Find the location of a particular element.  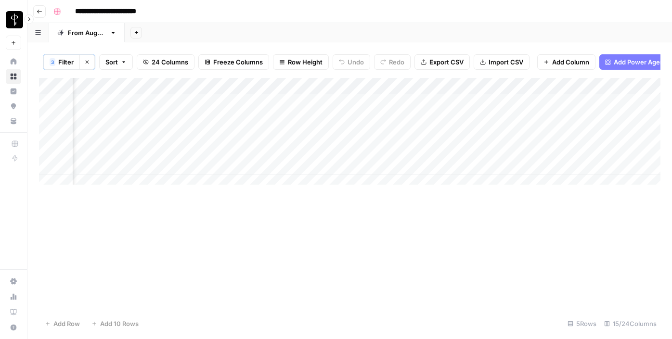

button: Add 10 Rows is located at coordinates (115, 324).